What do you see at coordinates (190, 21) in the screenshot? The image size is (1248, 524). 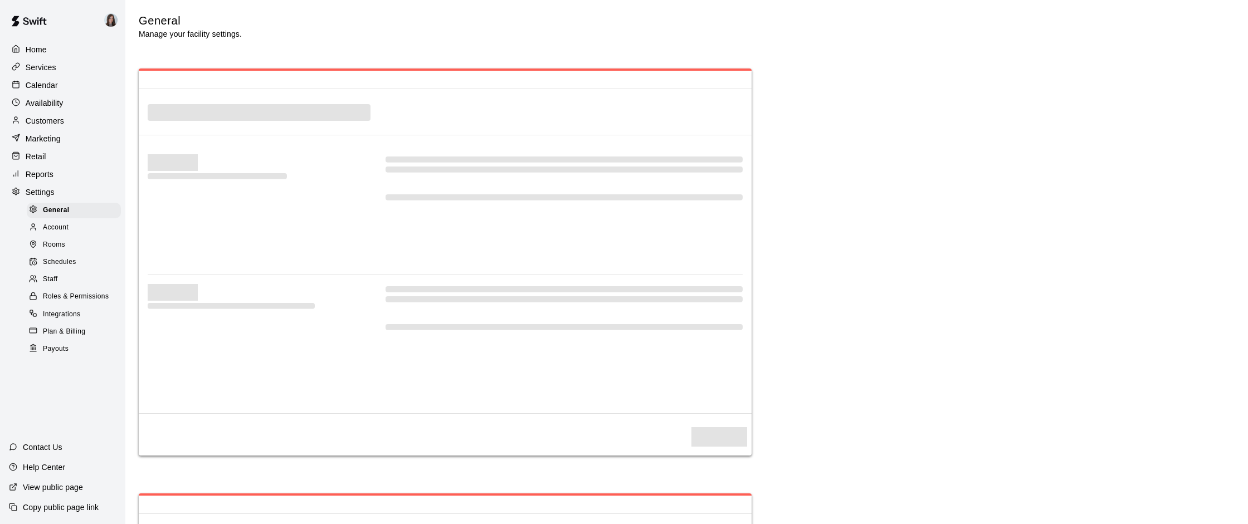 I see `h5: General` at bounding box center [190, 21].